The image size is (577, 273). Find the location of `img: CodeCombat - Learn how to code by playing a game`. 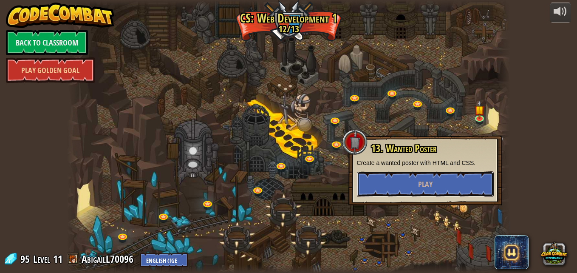

img: CodeCombat - Learn how to code by playing a game is located at coordinates (60, 15).